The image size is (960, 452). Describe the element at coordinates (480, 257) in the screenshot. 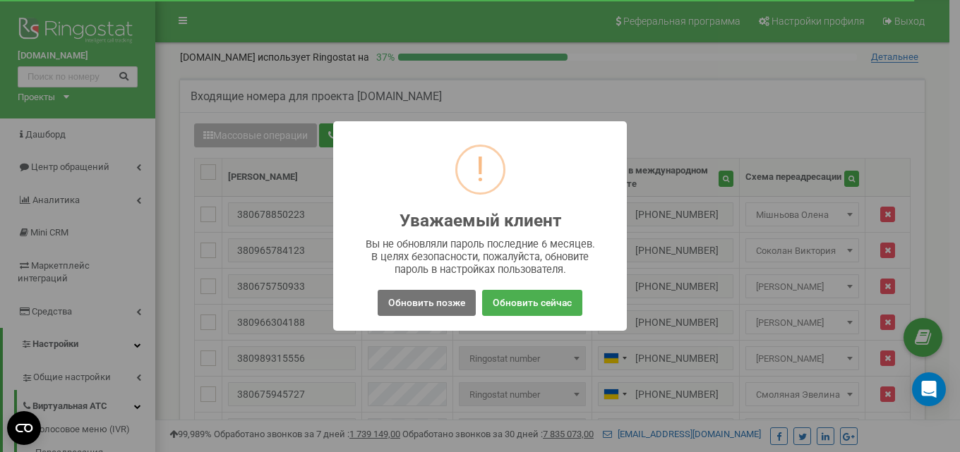

I see `div: Вы не обновляли пароль последние 6 месяцев. В целях безопасности, пожалуйста, обновите пароль в н...` at that location.